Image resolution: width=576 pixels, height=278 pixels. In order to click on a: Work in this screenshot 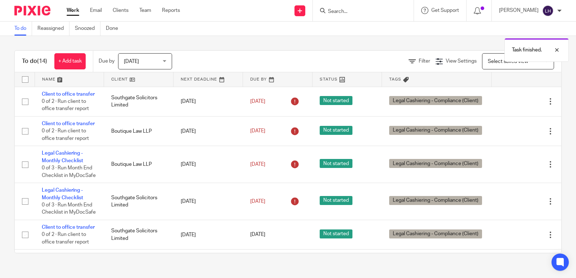, I will do `click(73, 10)`.